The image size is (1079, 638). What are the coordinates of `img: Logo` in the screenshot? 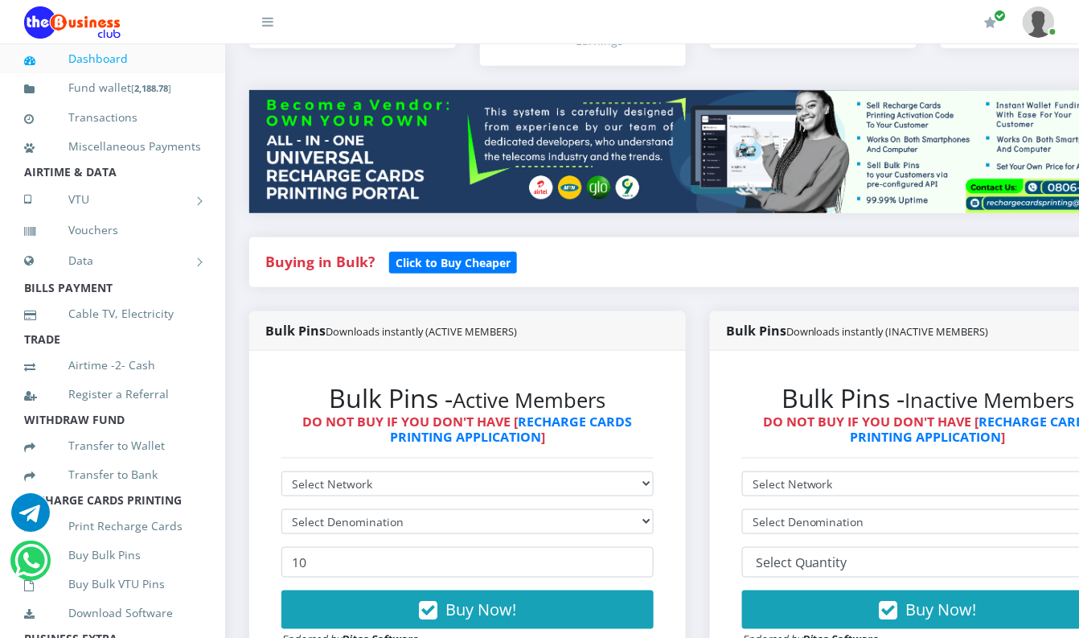 It's located at (72, 23).